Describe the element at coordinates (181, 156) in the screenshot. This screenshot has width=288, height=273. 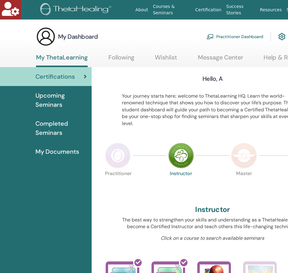
I see `img: Instructor` at that location.